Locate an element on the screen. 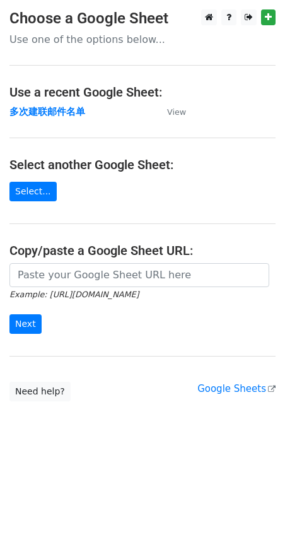 The width and height of the screenshot is (285, 544). h4: Use a recent Google Sheet: is located at coordinates (143, 92).